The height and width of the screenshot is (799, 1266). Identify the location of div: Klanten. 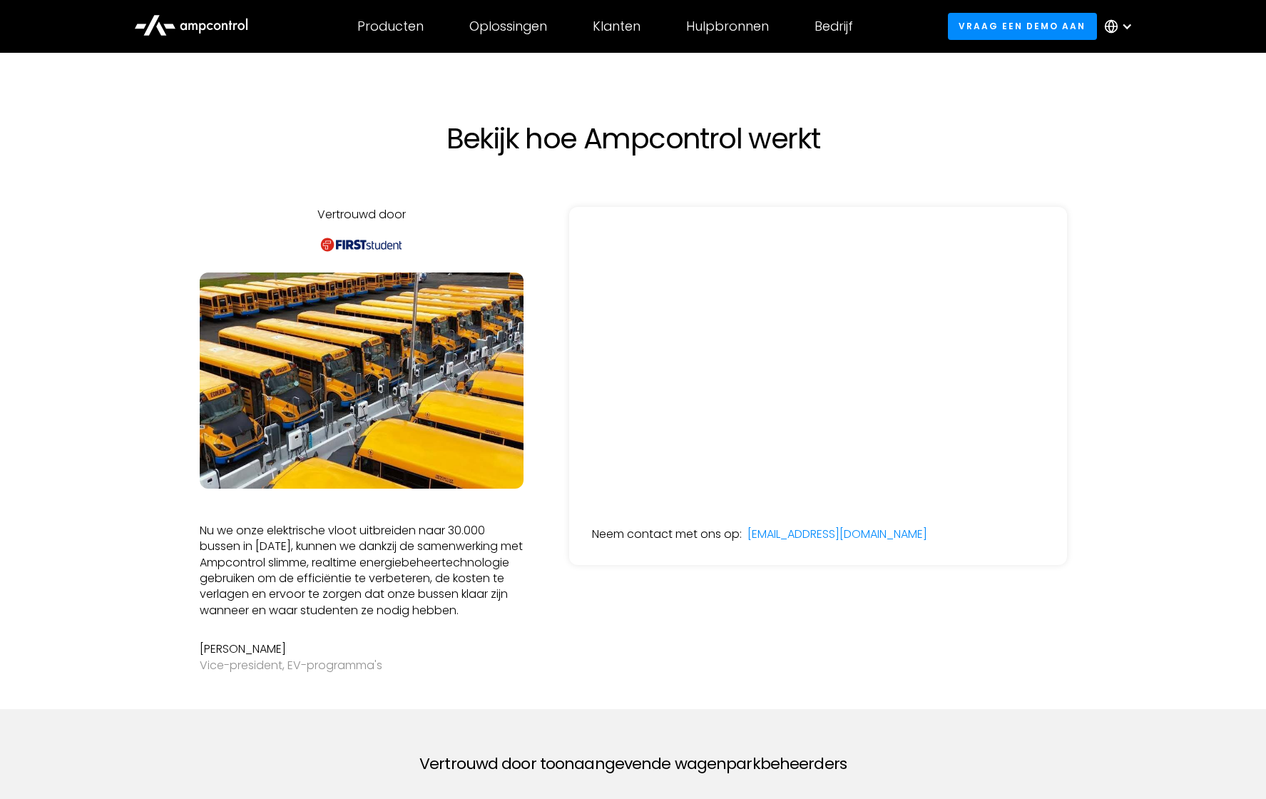
(616, 26).